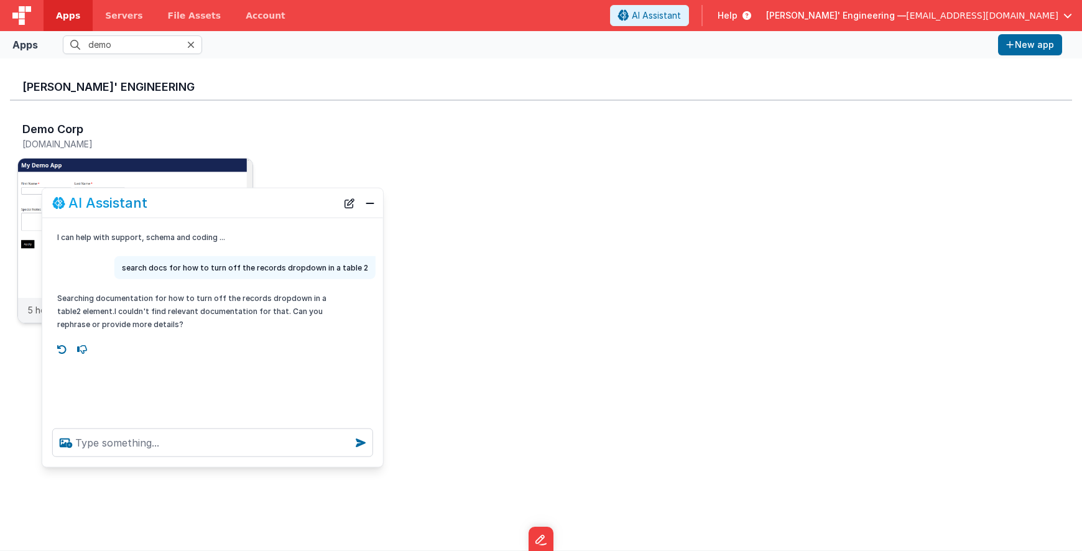  Describe the element at coordinates (124, 16) in the screenshot. I see `span: Servers` at that location.